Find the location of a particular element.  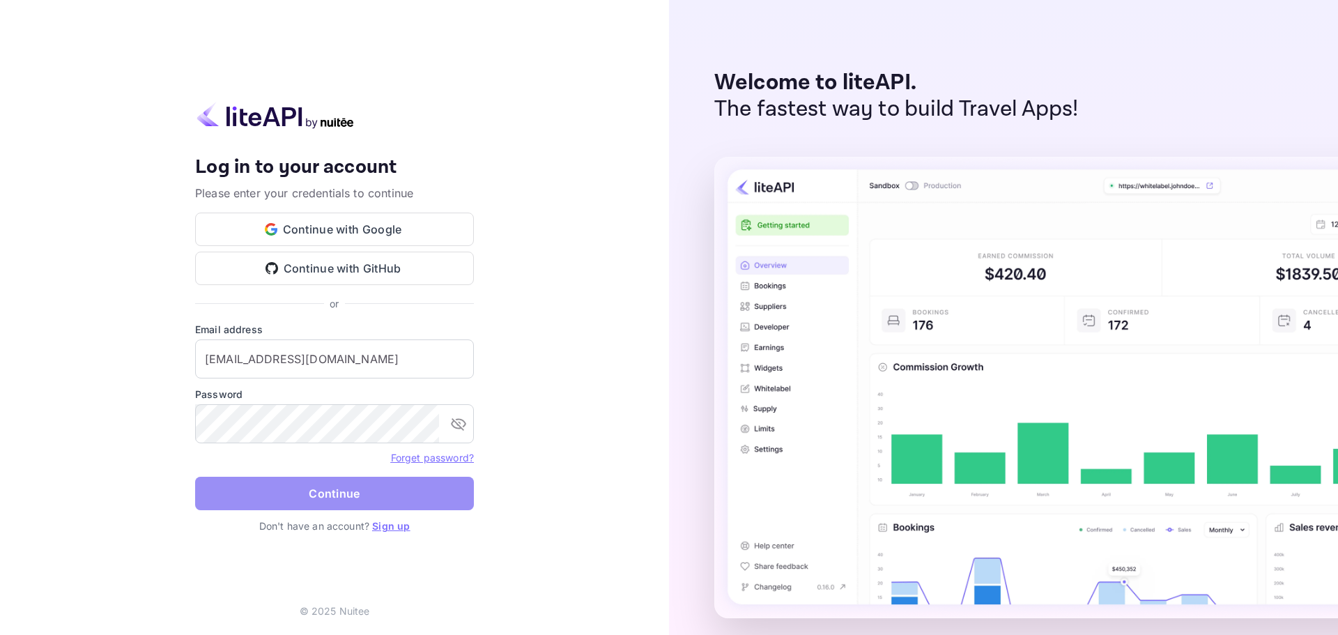

button: Continue is located at coordinates (335, 494).